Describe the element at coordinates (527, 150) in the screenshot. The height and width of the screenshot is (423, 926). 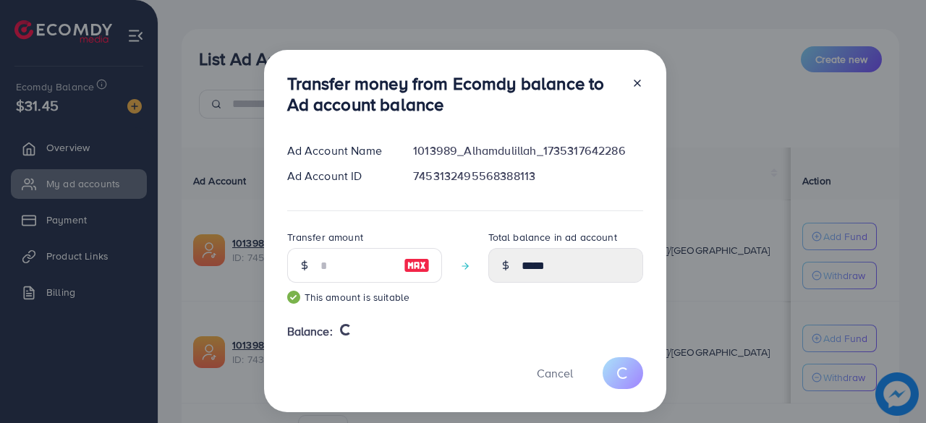
I see `div: 1013989_Alhamdulillah_1735317642286` at that location.